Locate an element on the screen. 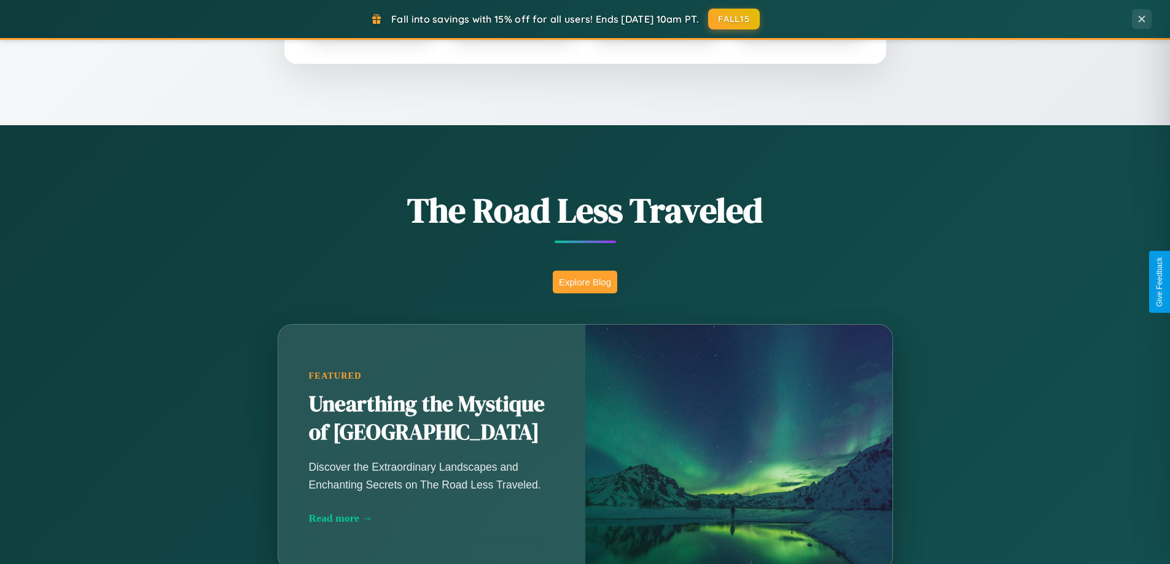 This screenshot has height=564, width=1170. div: Featured is located at coordinates (432, 376).